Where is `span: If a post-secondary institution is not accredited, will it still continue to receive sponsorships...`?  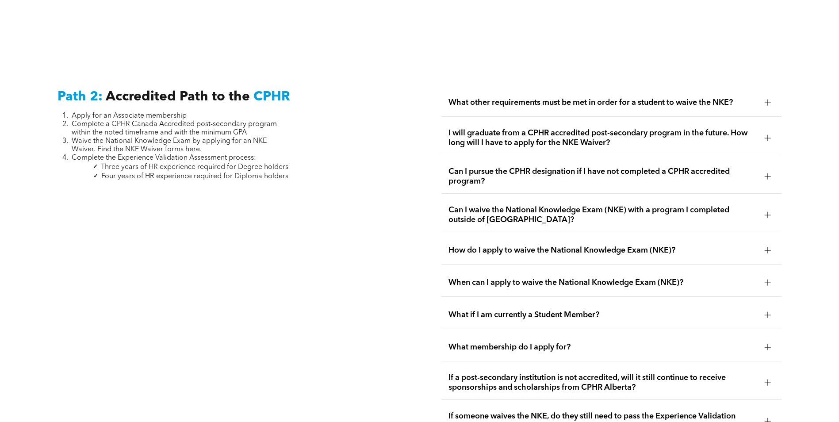 span: If a post-secondary institution is not accredited, will it still continue to receive sponsorships... is located at coordinates (603, 383).